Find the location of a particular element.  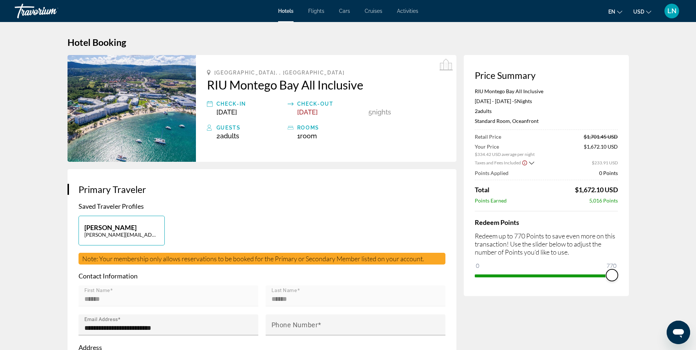

span: LN is located at coordinates (672, 11).